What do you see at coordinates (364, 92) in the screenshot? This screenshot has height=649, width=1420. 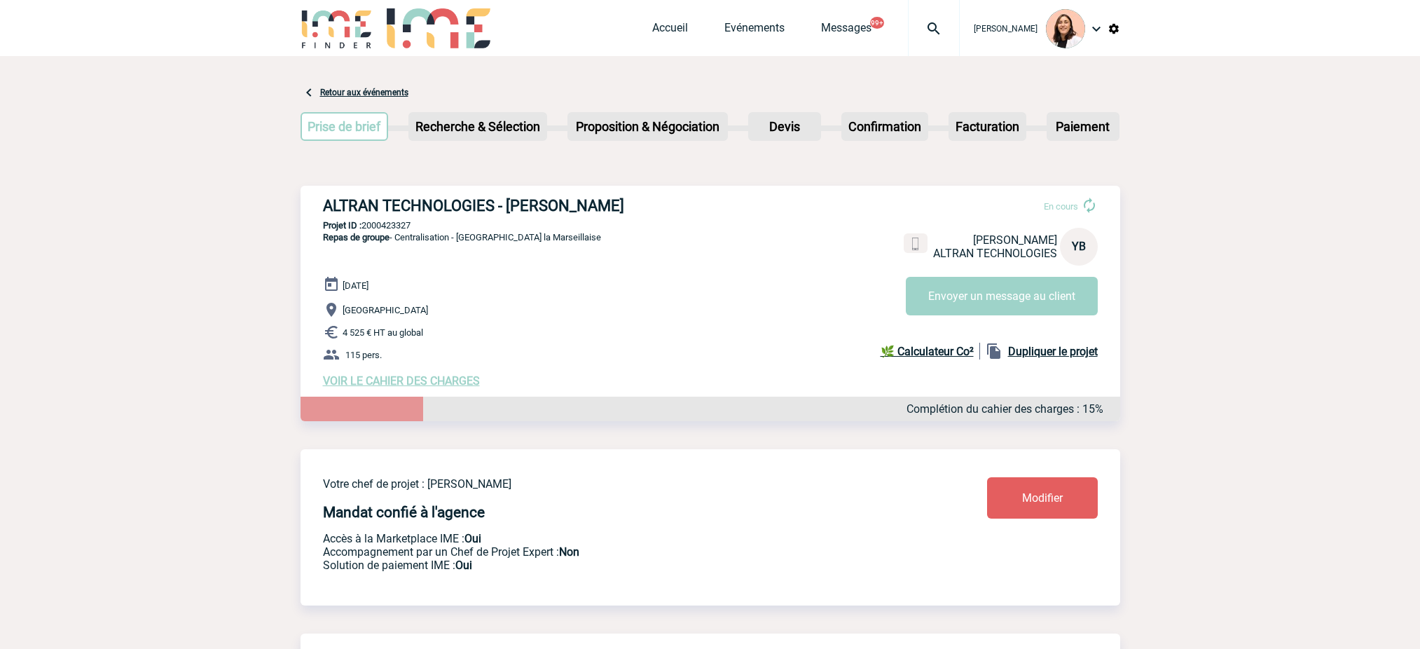 I see `a: Retour aux événements` at bounding box center [364, 92].